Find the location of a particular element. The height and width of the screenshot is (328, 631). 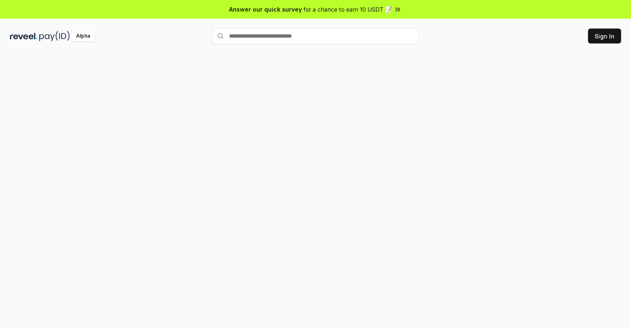

span: Answer our quick survey is located at coordinates (266, 9).